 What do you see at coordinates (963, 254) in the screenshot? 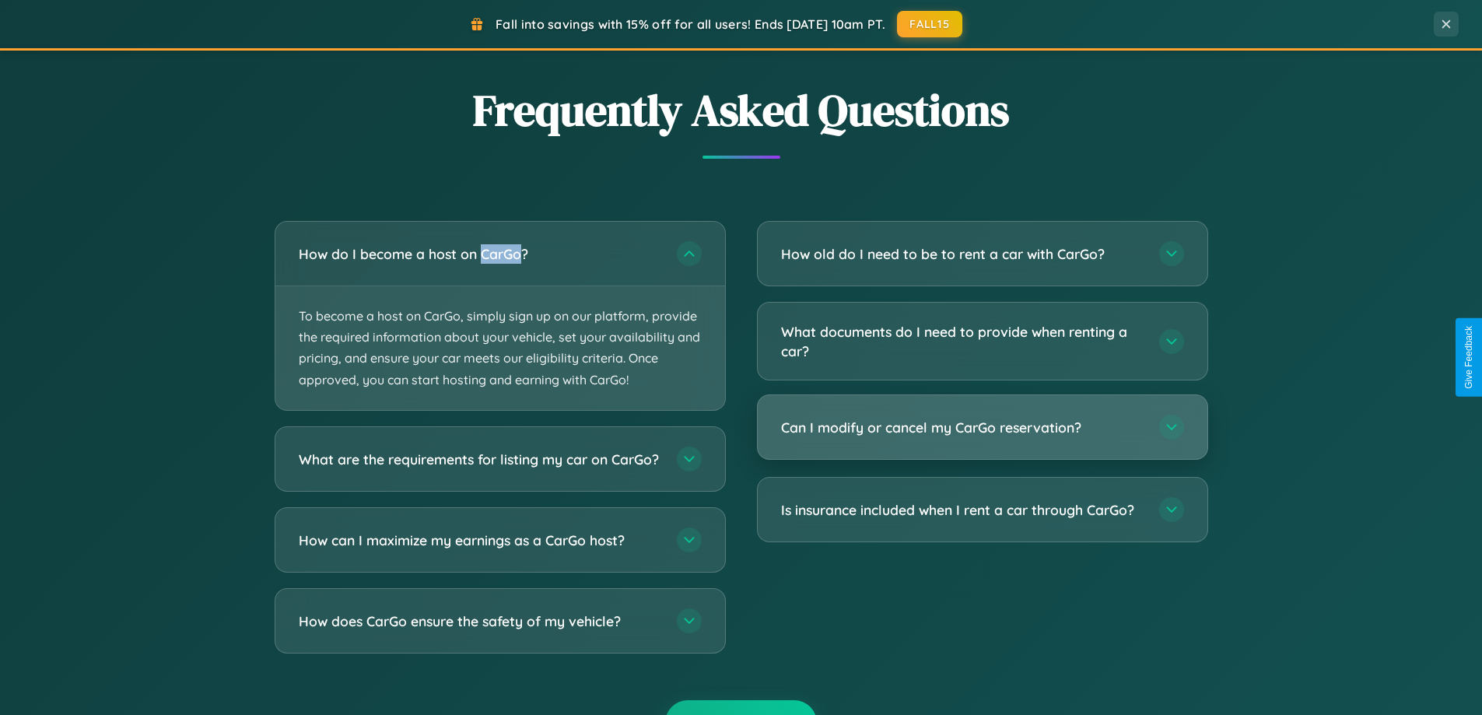
I see `h3: How old do I need to be to rent a car with CarGo?` at bounding box center [963, 254].